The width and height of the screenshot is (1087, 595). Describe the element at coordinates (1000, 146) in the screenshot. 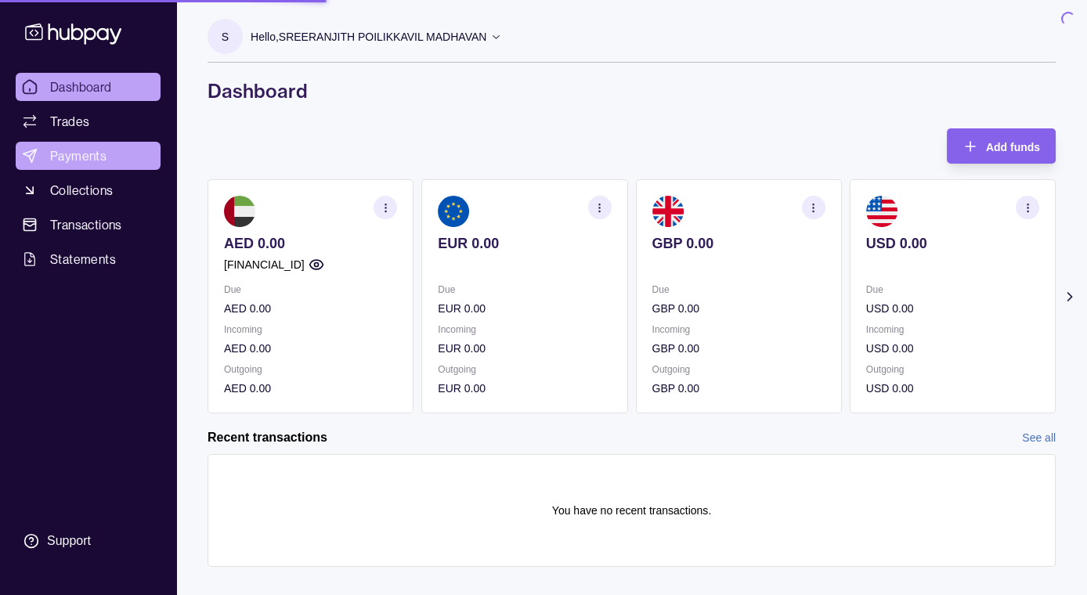

I see `button: Add funds` at that location.